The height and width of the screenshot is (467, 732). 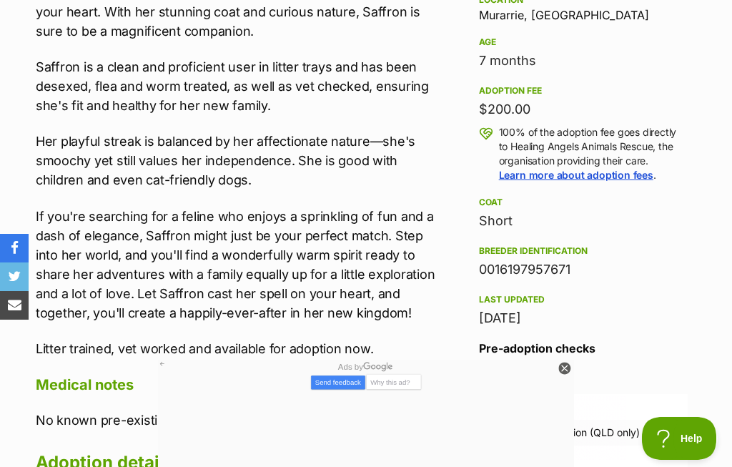 What do you see at coordinates (235, 160) in the screenshot?
I see `p: Her playful streak is balanced by her affectionate nature—she's smoochy yet still values her inde...` at bounding box center [235, 160].